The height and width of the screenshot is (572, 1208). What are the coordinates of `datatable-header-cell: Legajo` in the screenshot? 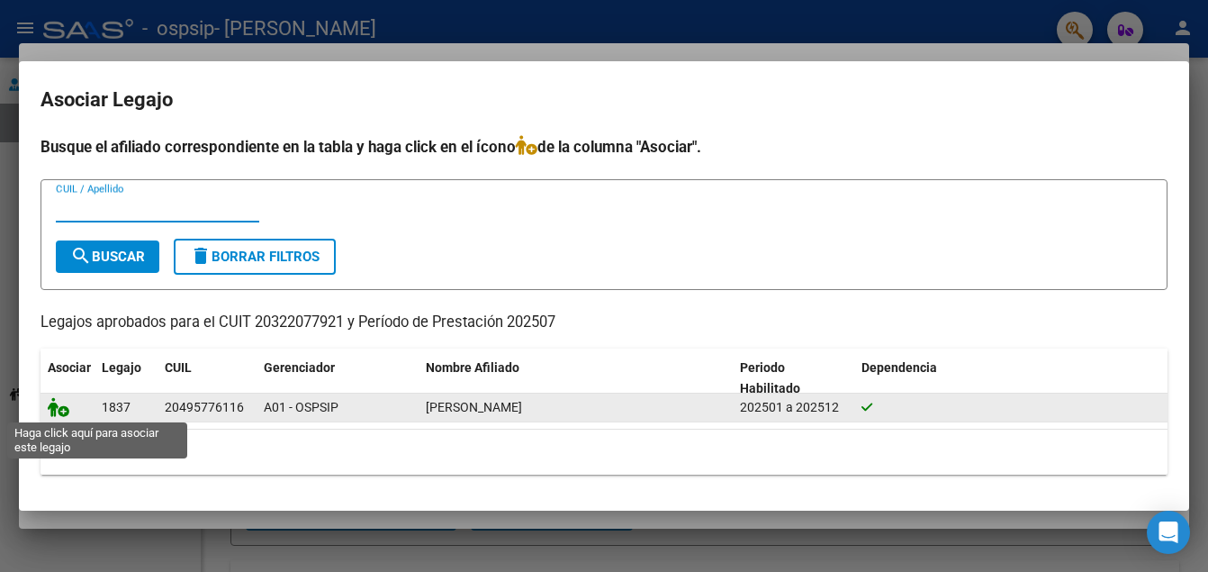 It's located at (126, 378).